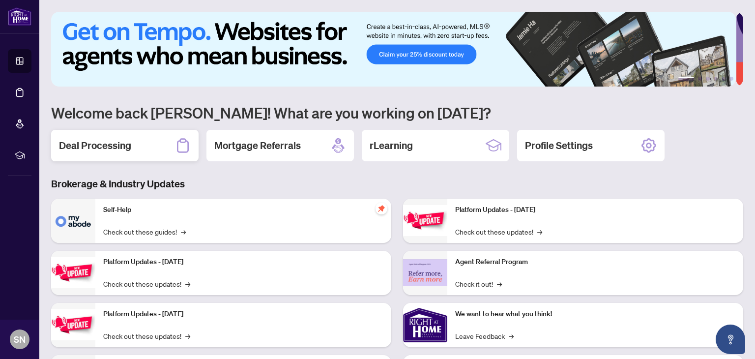 The width and height of the screenshot is (755, 359). I want to click on img: Self-Help, so click(73, 221).